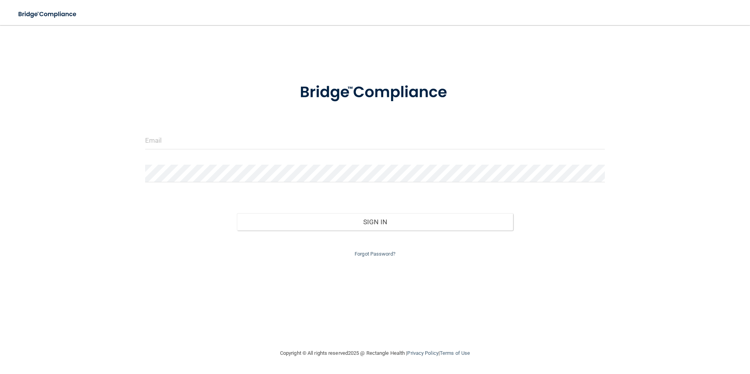  What do you see at coordinates (375, 140) in the screenshot?
I see `input: Email` at bounding box center [375, 140].